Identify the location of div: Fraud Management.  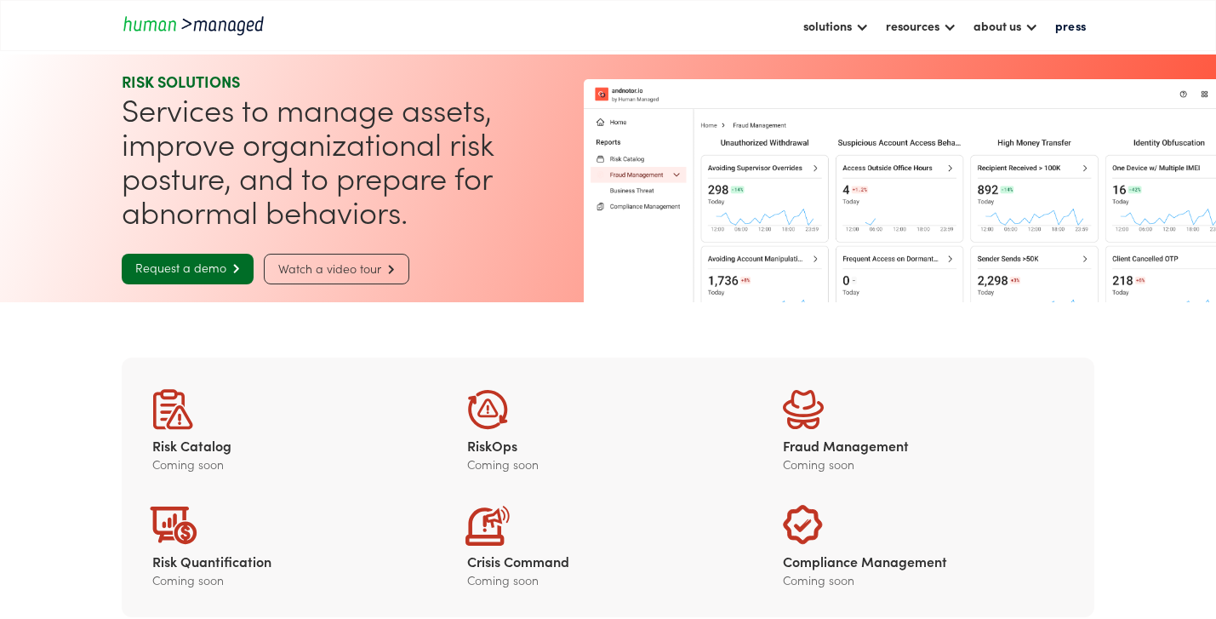
(923, 445).